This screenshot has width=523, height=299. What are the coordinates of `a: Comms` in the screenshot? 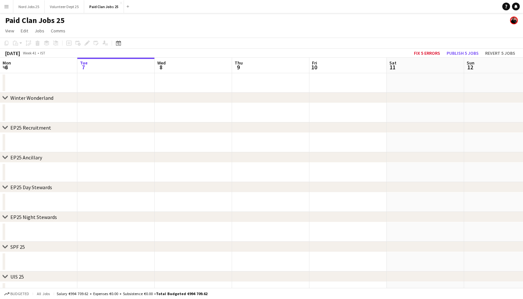 It's located at (58, 31).